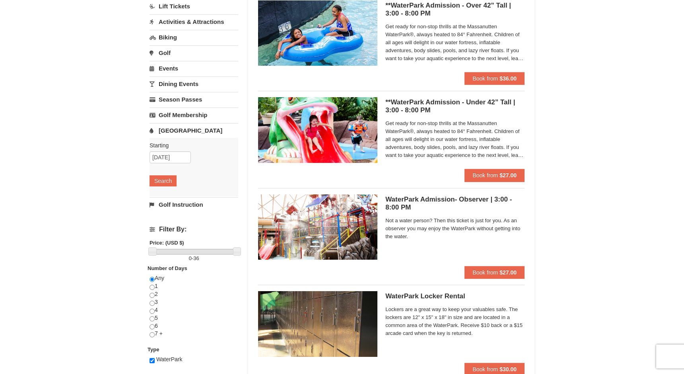  I want to click on label: Starting, so click(191, 145).